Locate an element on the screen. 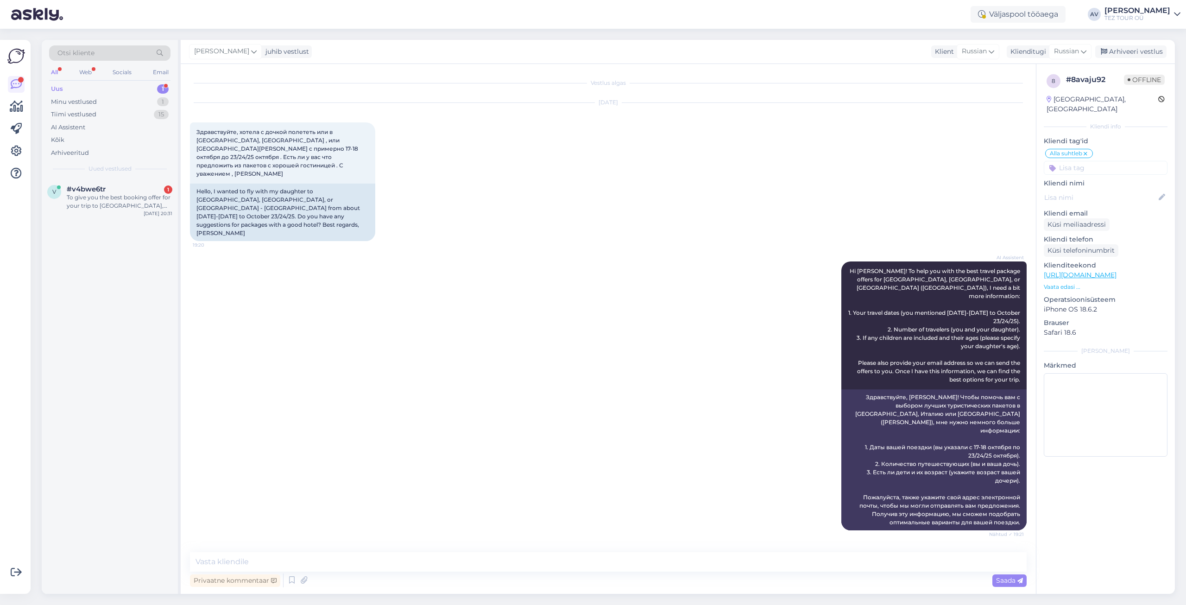 This screenshot has height=605, width=1186. p: Klienditeekond is located at coordinates (1106, 265).